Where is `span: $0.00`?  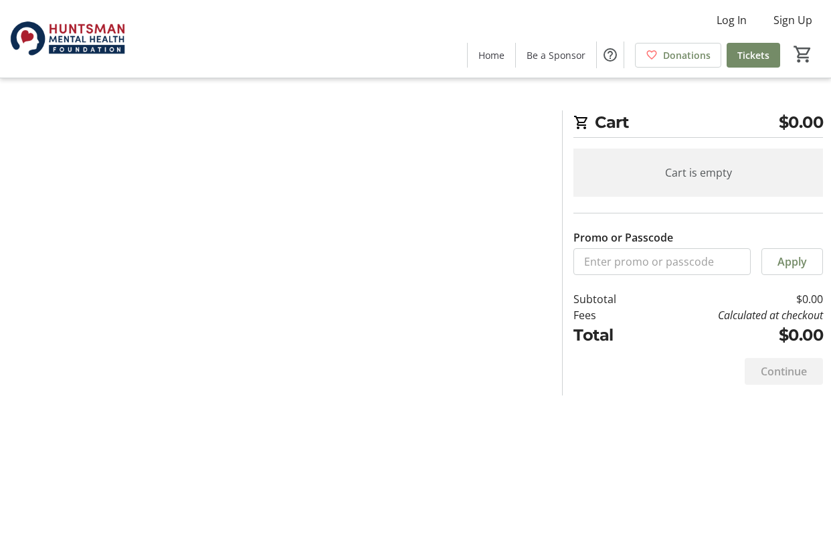 span: $0.00 is located at coordinates (801, 122).